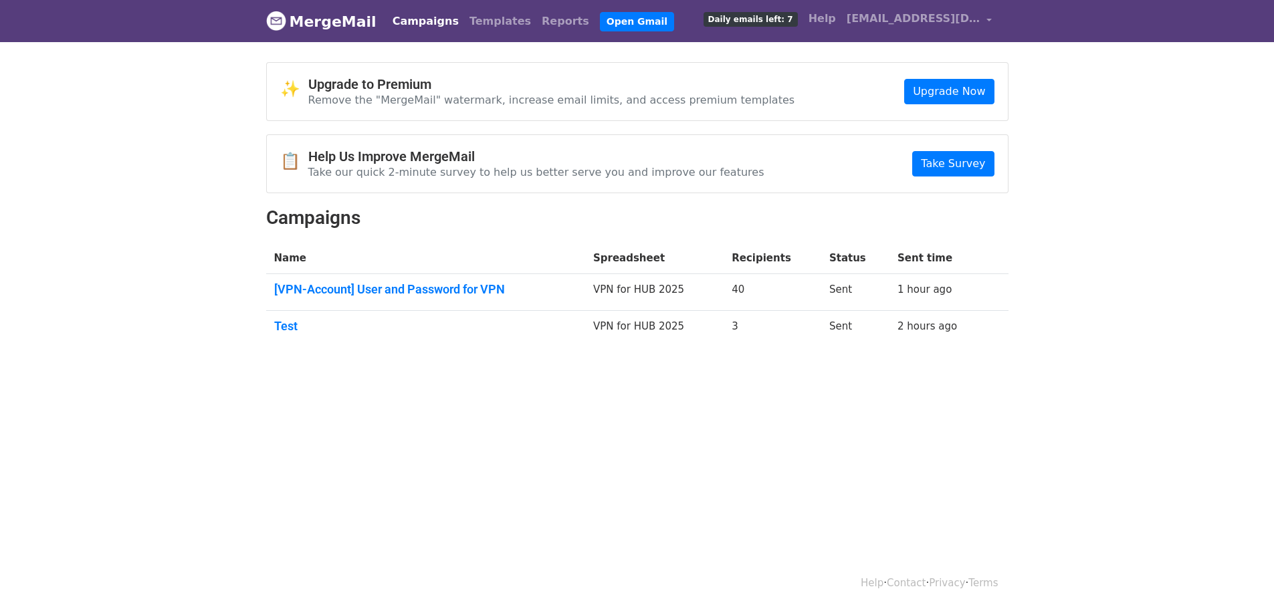  What do you see at coordinates (983, 583) in the screenshot?
I see `a: Terms` at bounding box center [983, 583].